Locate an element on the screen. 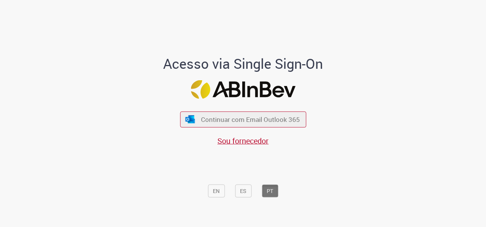 The height and width of the screenshot is (227, 486). button: ícone Azure/Microsoft 360 Continuar com Email Outlook 365 is located at coordinates (243, 119).